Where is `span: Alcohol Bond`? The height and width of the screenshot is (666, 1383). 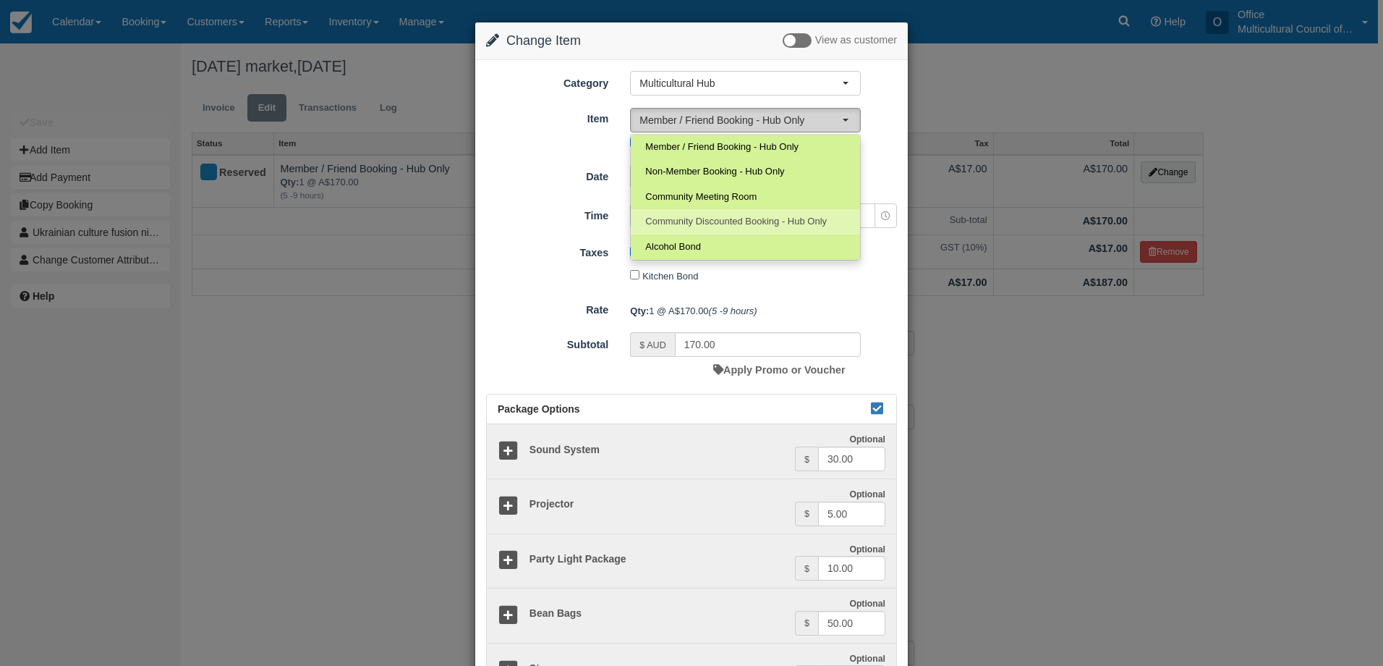
span: Alcohol Bond is located at coordinates (673, 247).